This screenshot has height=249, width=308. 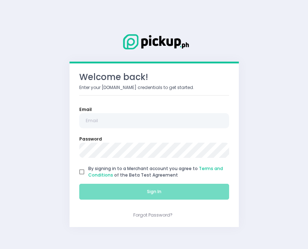 I want to click on input: Email, so click(x=154, y=121).